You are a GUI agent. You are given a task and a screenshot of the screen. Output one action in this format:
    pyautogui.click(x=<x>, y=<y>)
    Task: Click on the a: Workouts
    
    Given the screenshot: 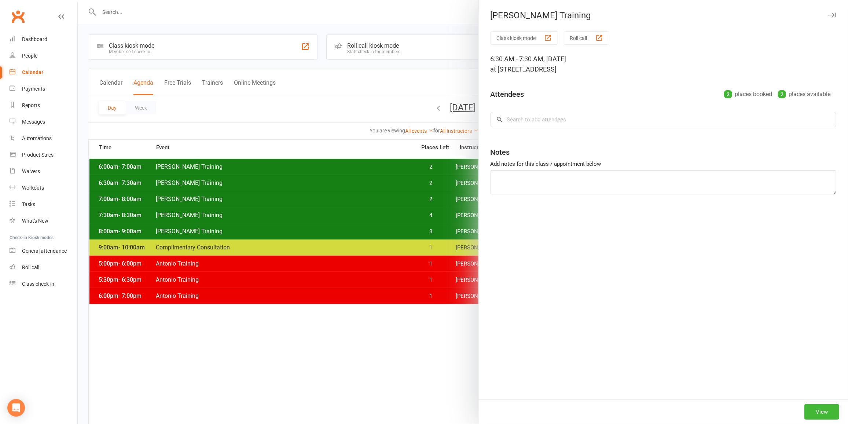 What is the action you would take?
    pyautogui.click(x=43, y=188)
    